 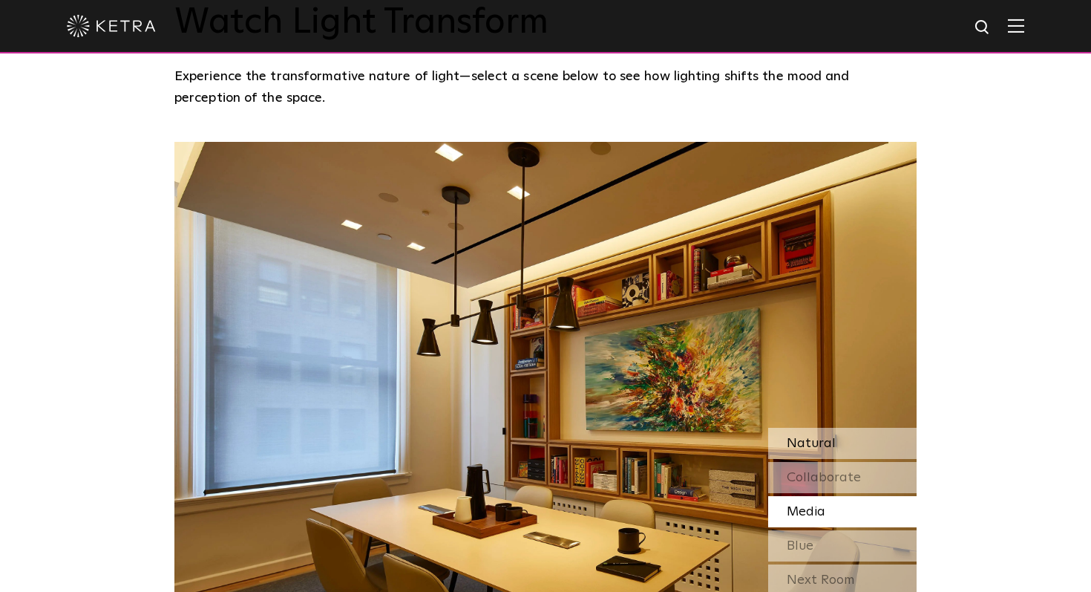 What do you see at coordinates (824, 477) in the screenshot?
I see `span: Collaborate` at bounding box center [824, 477].